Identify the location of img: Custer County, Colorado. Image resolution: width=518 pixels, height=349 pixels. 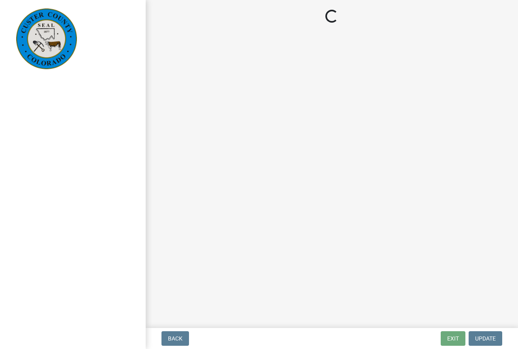
(47, 39).